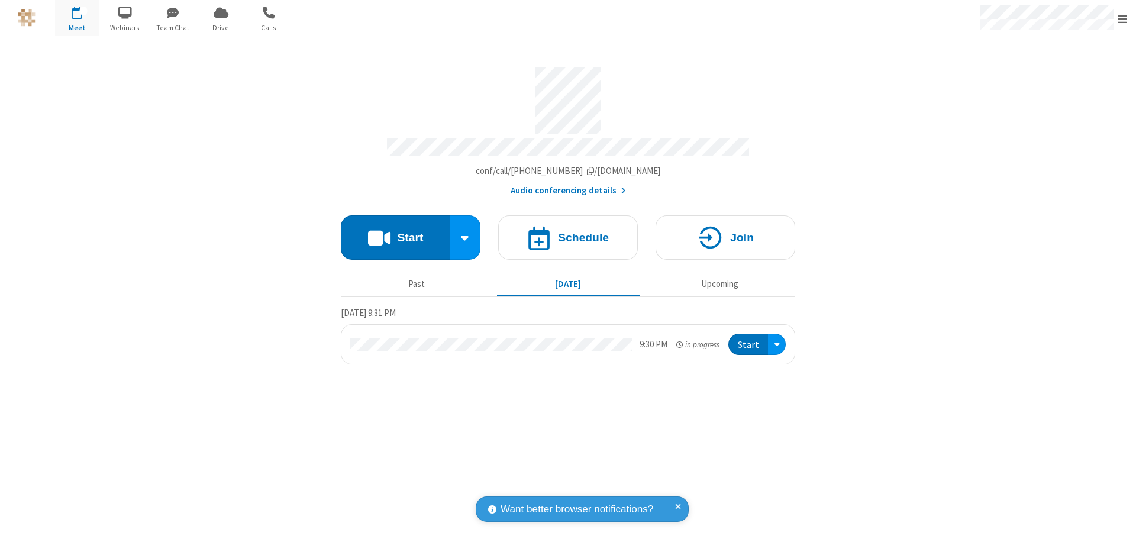 The image size is (1136, 542). I want to click on button: Schedule, so click(568, 237).